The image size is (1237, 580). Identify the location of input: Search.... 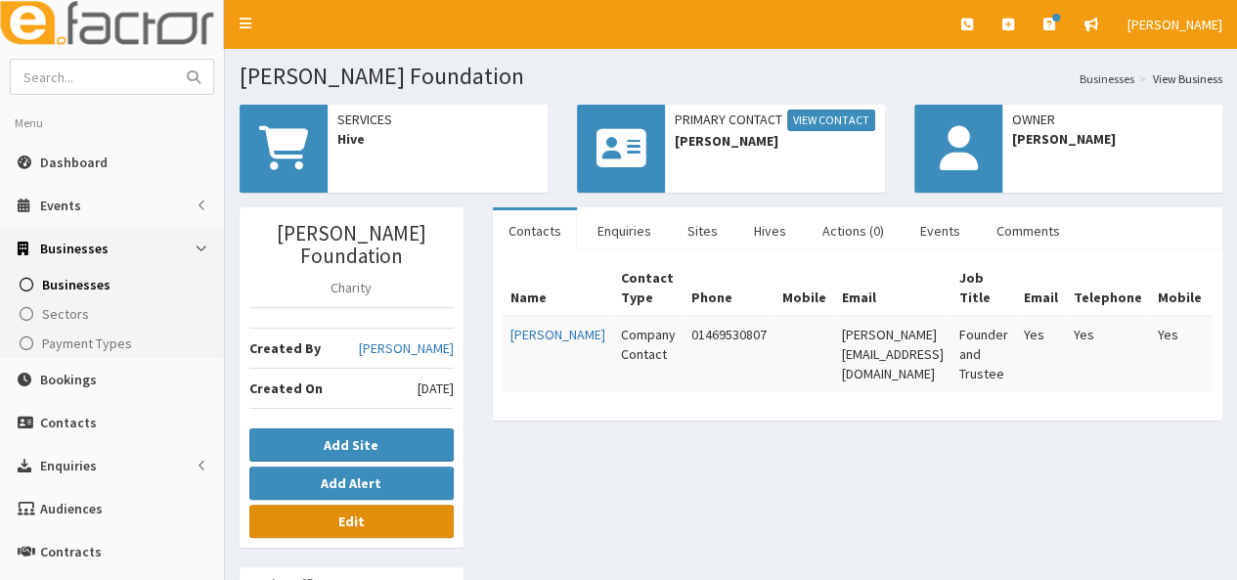
(93, 76).